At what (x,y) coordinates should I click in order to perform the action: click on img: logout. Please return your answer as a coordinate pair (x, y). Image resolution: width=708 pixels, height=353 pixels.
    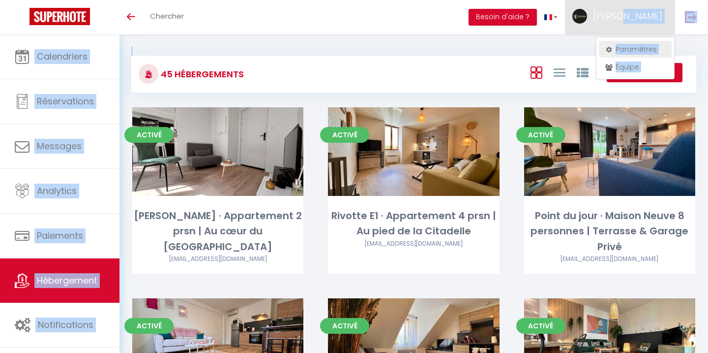
    Looking at the image, I should click on (691, 17).